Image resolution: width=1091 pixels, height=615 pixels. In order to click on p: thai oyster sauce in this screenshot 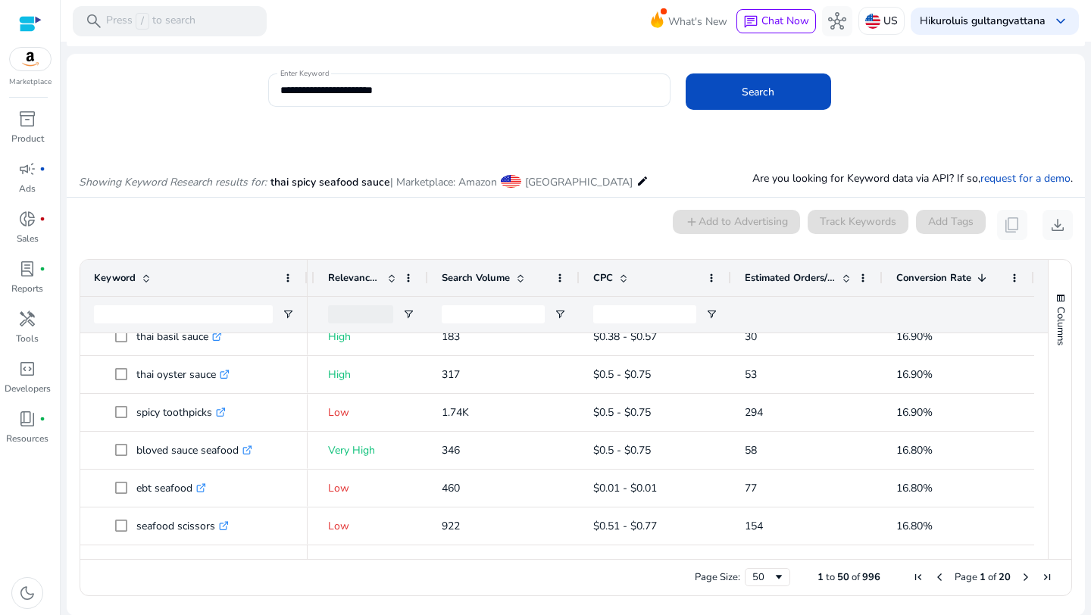, I will do `click(183, 374)`.